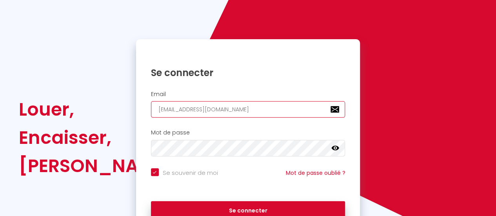  Describe the element at coordinates (99, 138) in the screenshot. I see `div: Encaisser,` at that location.